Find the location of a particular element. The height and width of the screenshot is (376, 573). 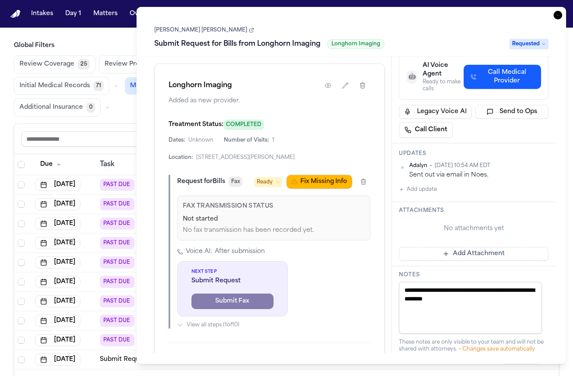

button: Call Medical Provider is located at coordinates (502, 77).